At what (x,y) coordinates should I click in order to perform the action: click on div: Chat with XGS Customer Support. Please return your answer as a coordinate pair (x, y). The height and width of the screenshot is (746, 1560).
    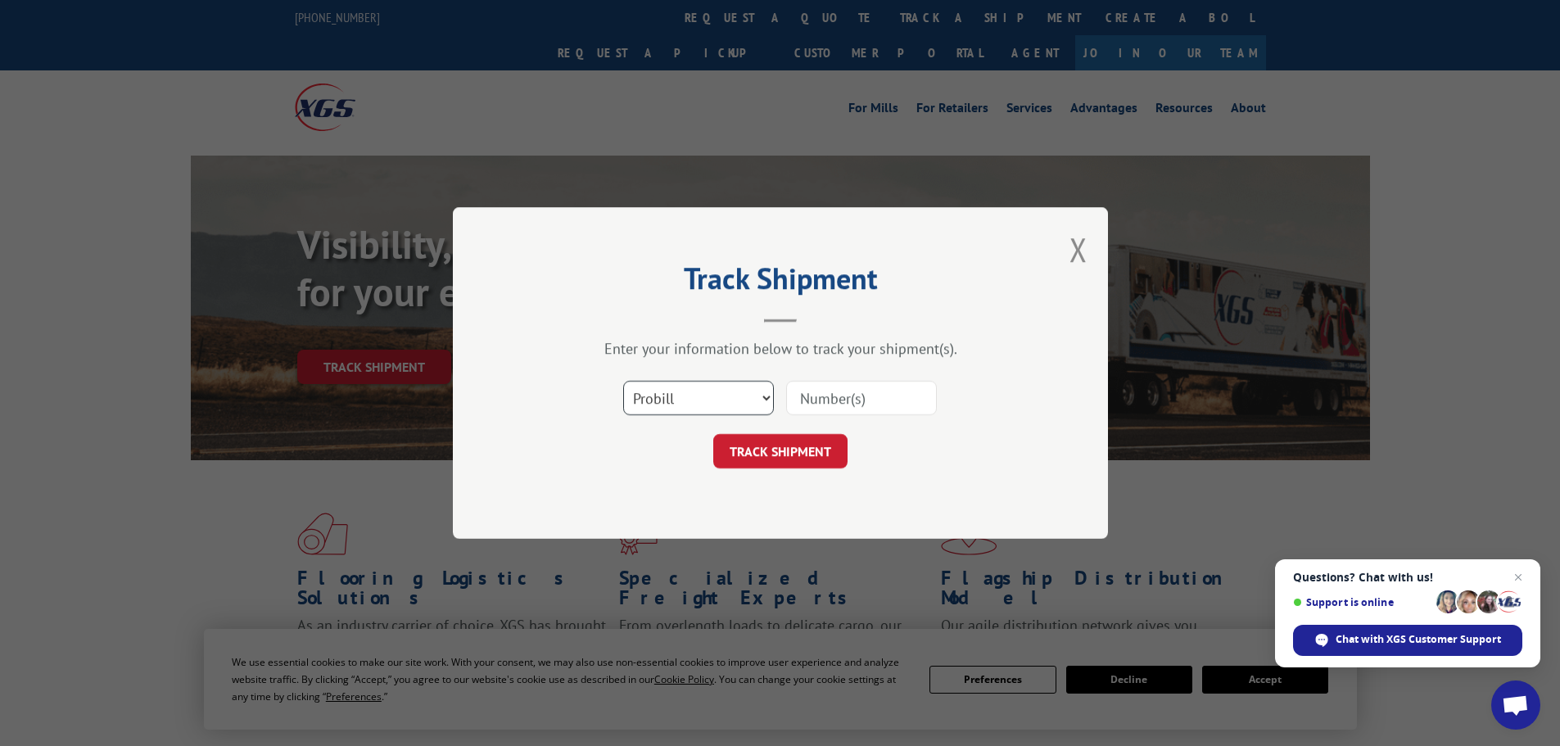
    Looking at the image, I should click on (1408, 640).